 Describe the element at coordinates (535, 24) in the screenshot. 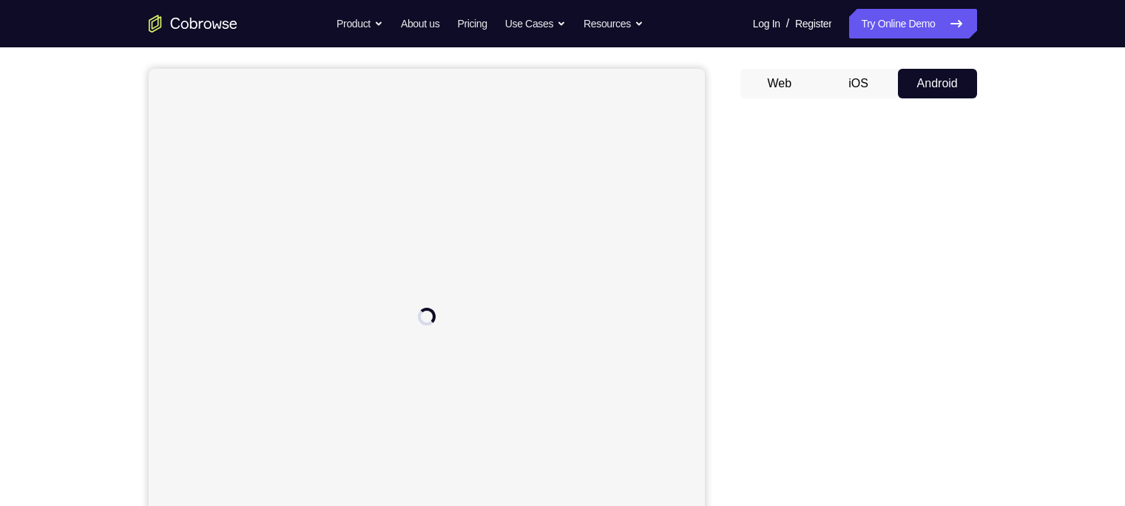

I see `button: Use Cases` at that location.